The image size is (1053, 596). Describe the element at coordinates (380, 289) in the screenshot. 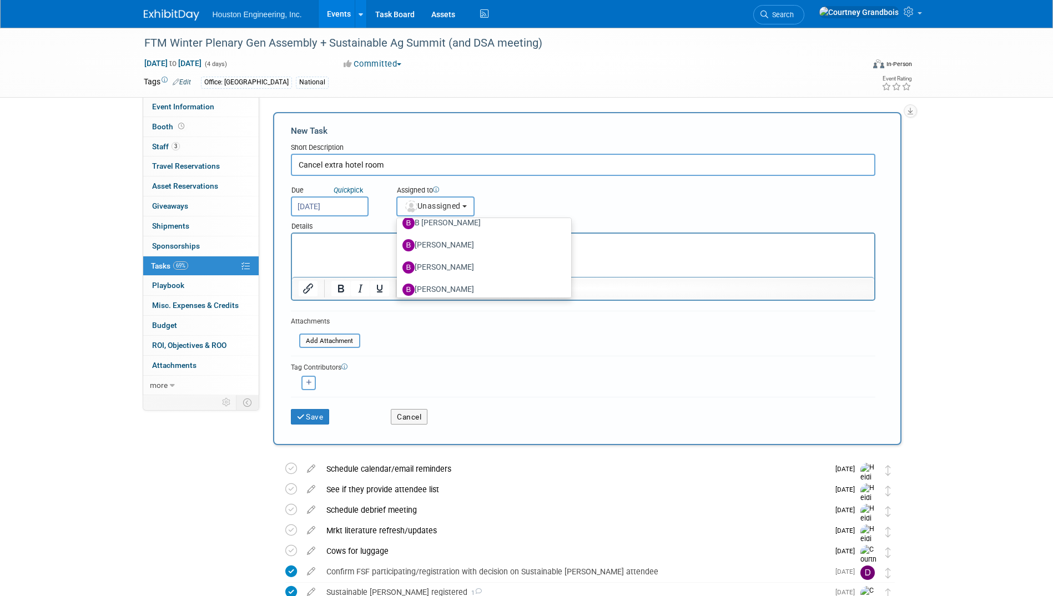

I see `button: Underline` at that location.